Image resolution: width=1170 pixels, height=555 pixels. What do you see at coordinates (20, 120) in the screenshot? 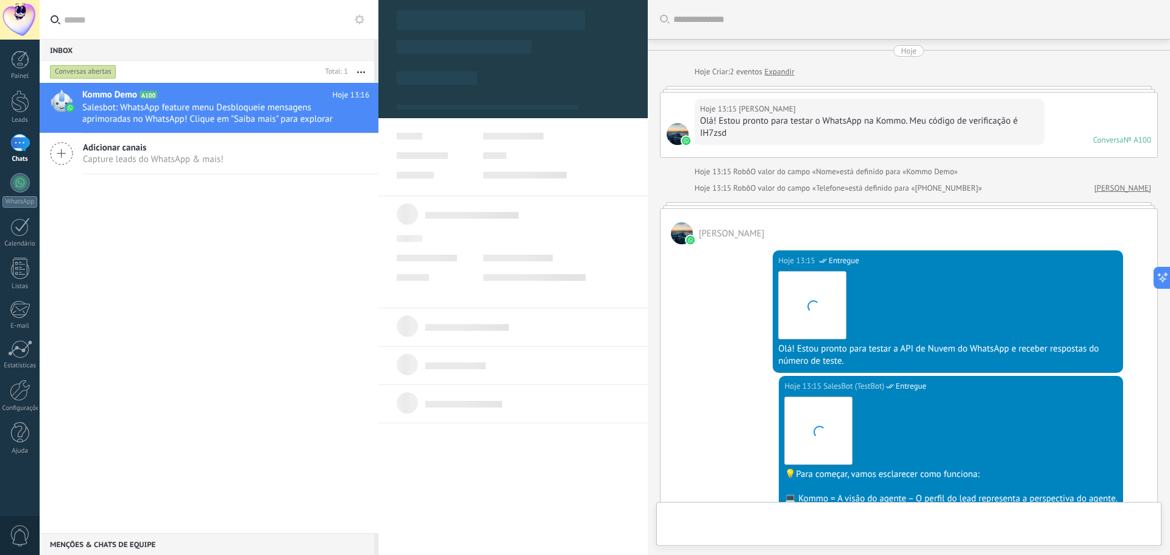
I see `div: Leads` at bounding box center [20, 120].